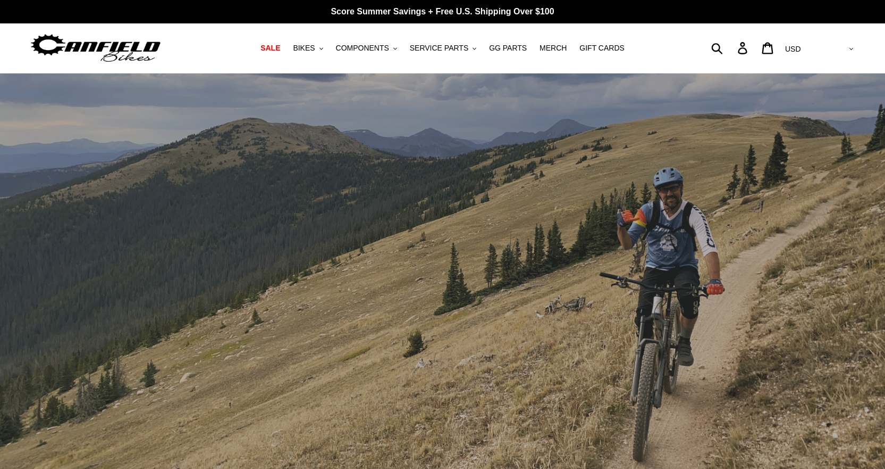  Describe the element at coordinates (270, 48) in the screenshot. I see `span: SALE` at that location.